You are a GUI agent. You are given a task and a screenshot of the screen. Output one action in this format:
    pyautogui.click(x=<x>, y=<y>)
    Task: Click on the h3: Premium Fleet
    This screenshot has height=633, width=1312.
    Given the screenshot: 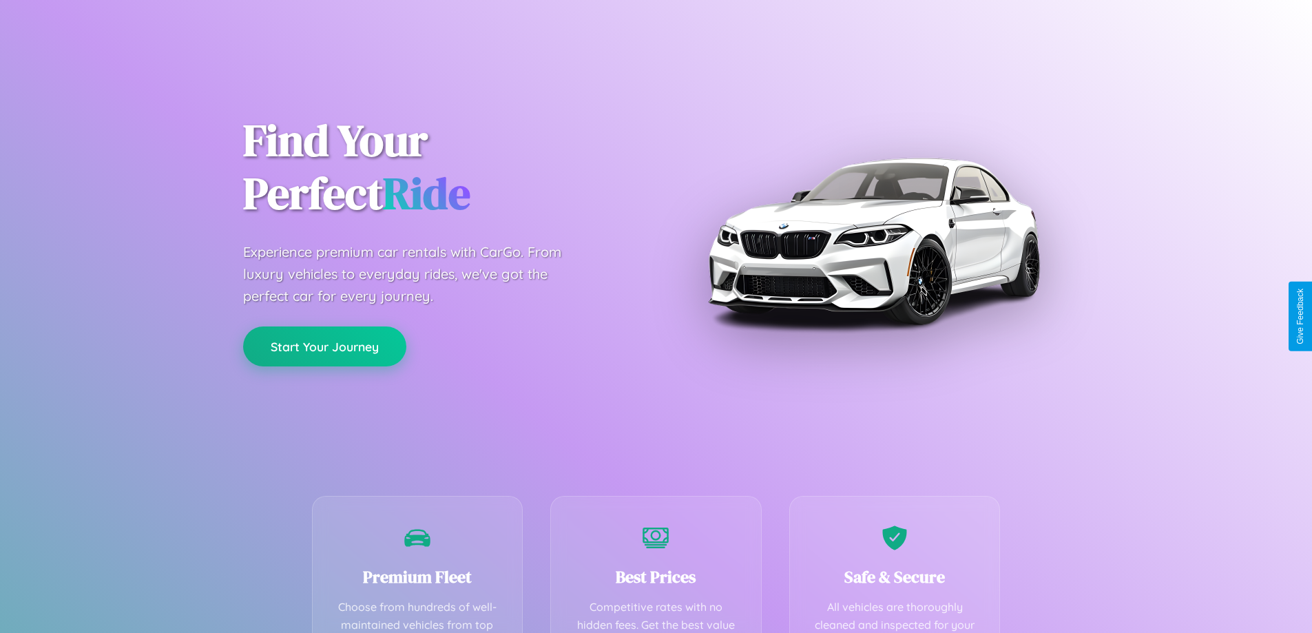 What is the action you would take?
    pyautogui.click(x=417, y=576)
    